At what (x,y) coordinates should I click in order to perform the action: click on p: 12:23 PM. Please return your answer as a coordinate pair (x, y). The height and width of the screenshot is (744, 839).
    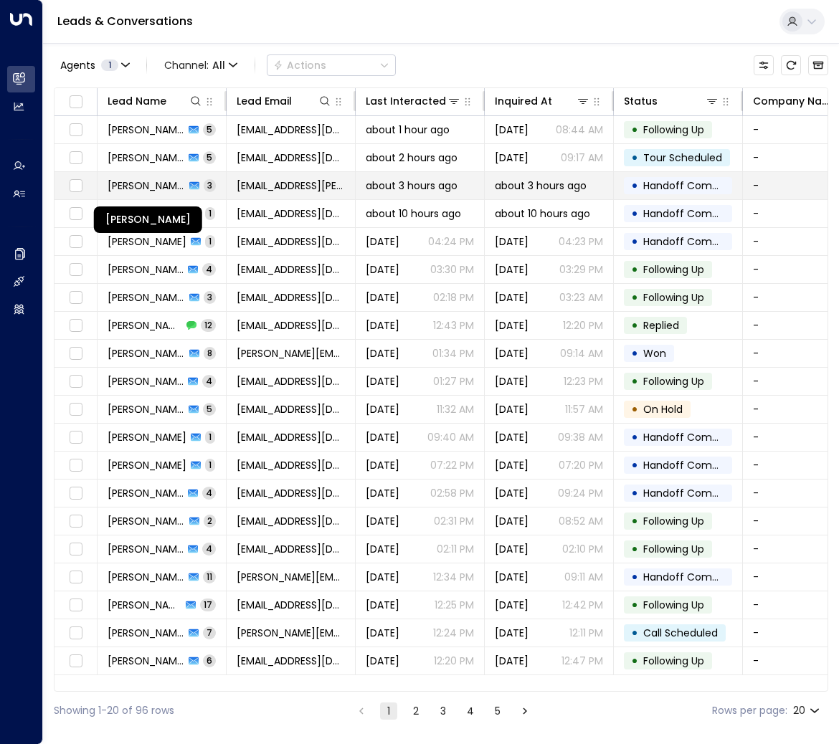
    Looking at the image, I should click on (583, 381).